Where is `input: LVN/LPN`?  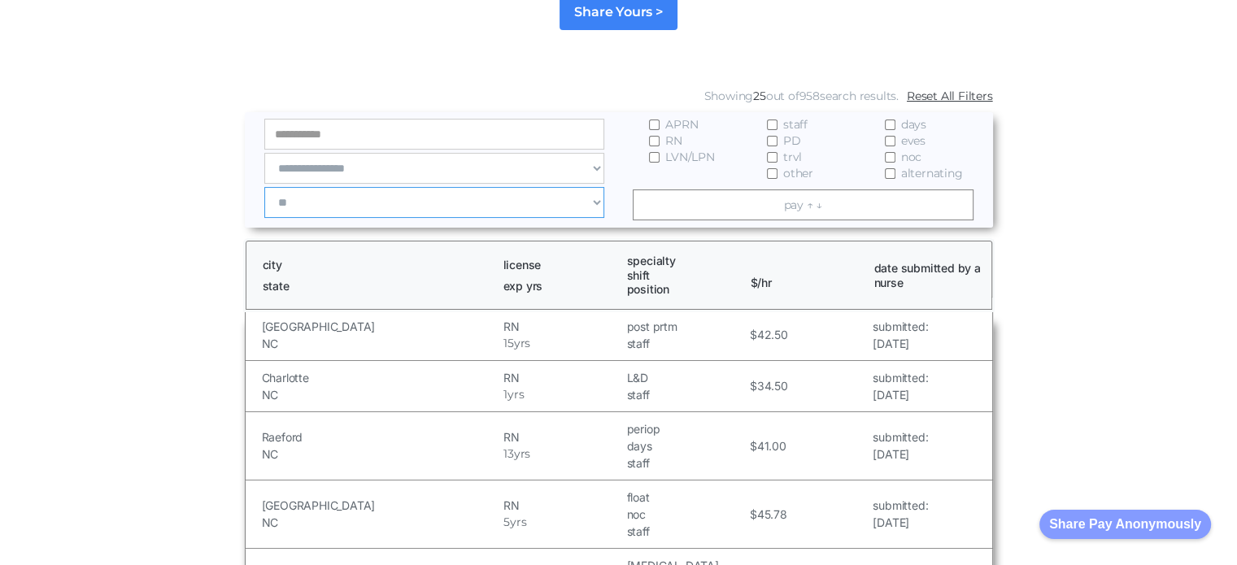 input: LVN/LPN is located at coordinates (654, 157).